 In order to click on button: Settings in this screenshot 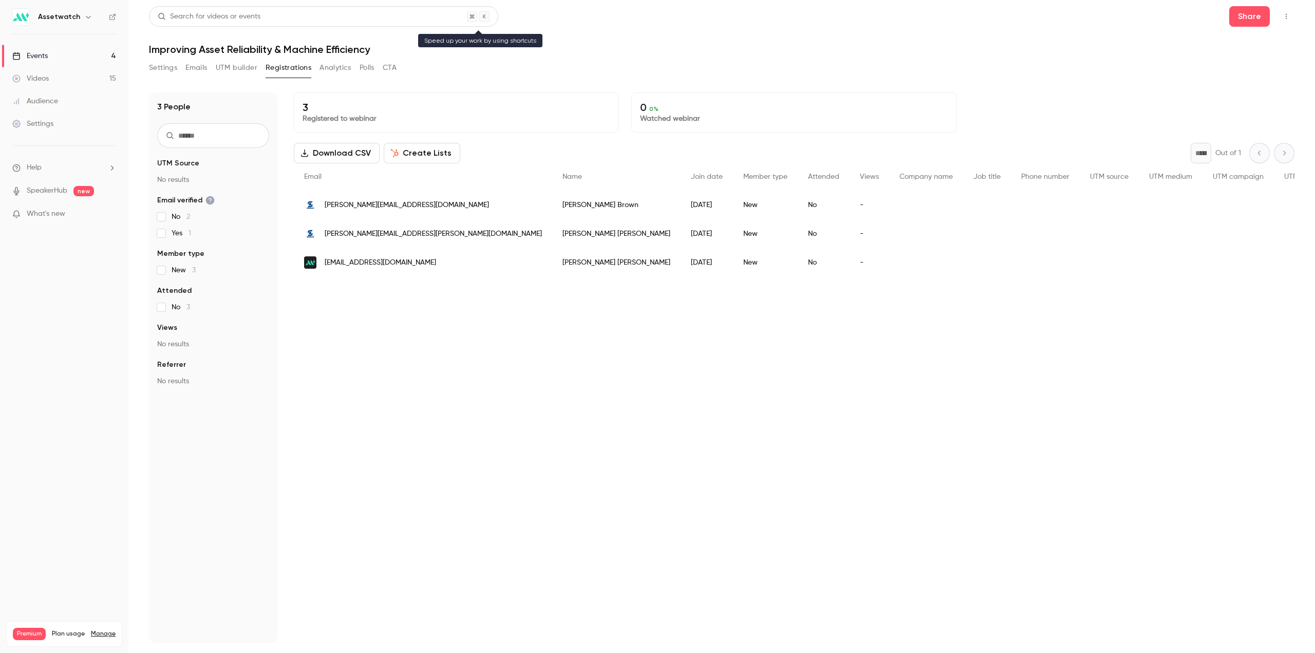, I will do `click(163, 68)`.